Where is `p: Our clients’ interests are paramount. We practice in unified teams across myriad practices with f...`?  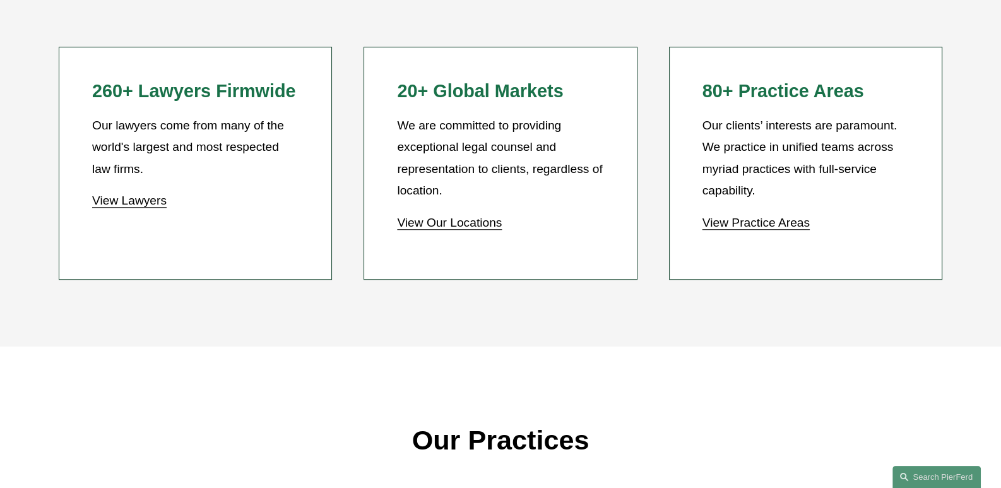
p: Our clients’ interests are paramount. We practice in unified teams across myriad practices with f... is located at coordinates (805, 158).